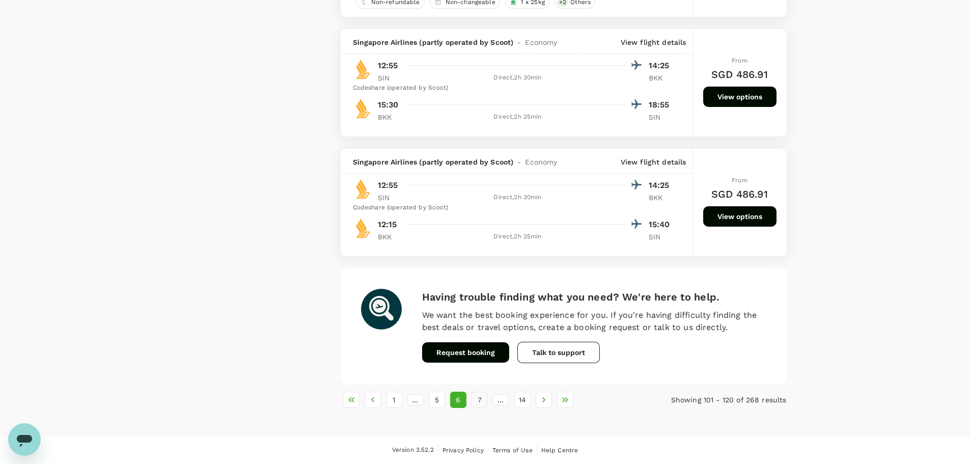 The image size is (970, 464). I want to click on button: Request booking, so click(465, 352).